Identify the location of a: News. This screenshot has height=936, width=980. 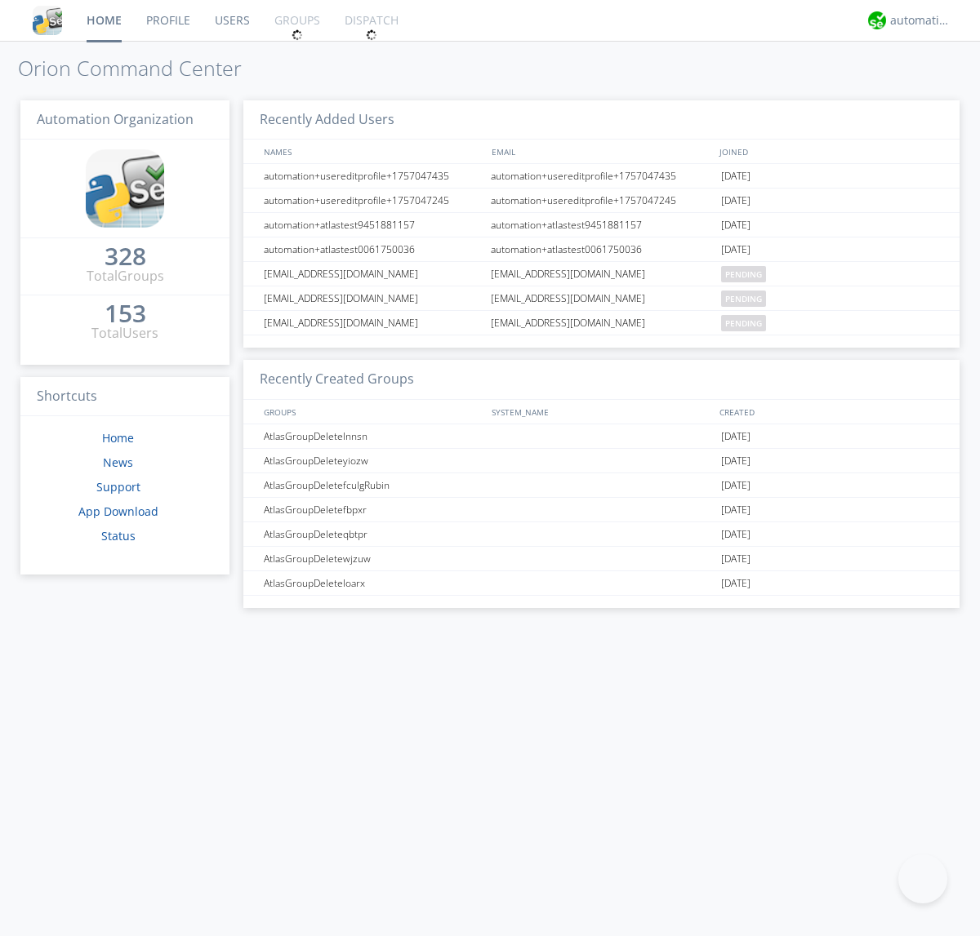
(118, 462).